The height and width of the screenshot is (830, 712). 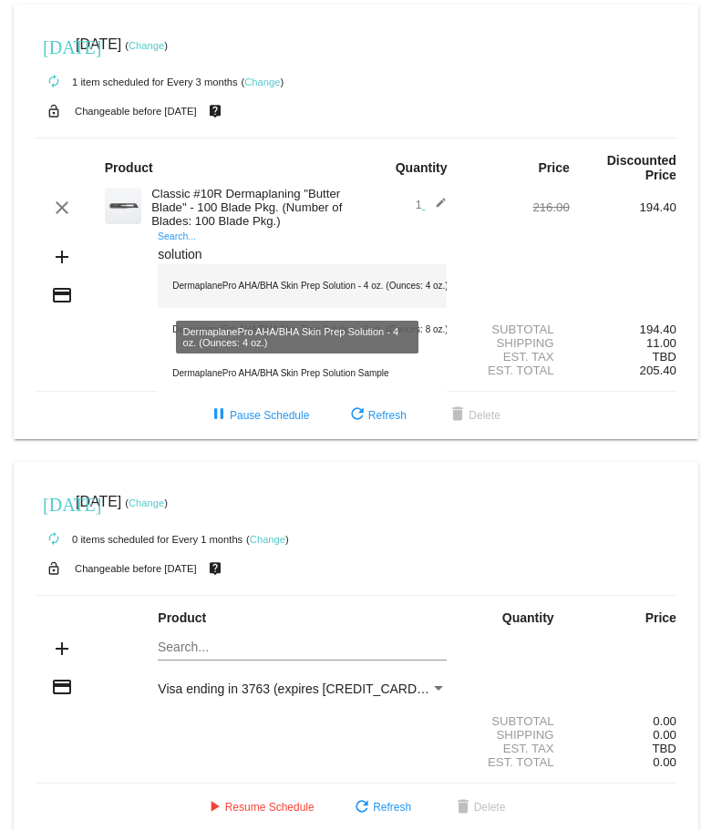 What do you see at coordinates (214, 808) in the screenshot?
I see `mat-icon: play_arrow` at bounding box center [214, 808].